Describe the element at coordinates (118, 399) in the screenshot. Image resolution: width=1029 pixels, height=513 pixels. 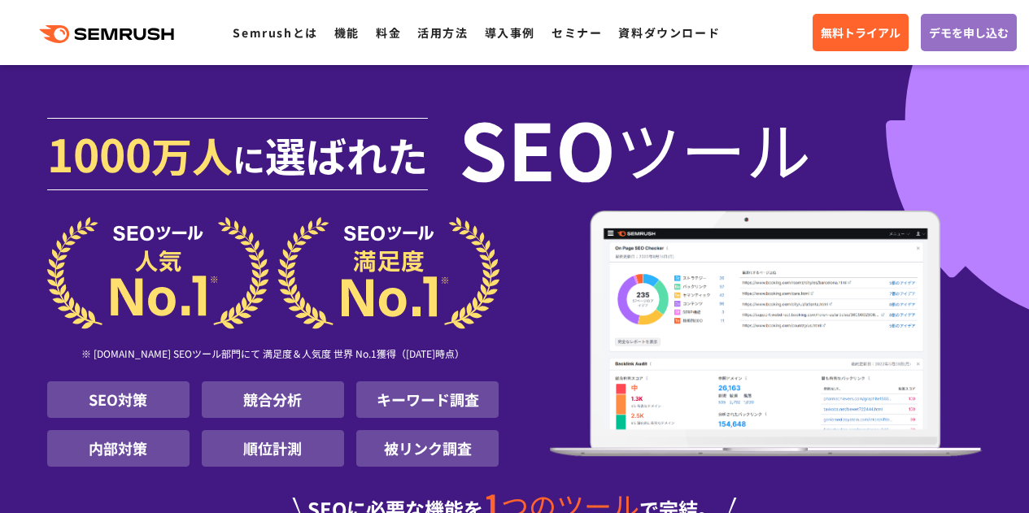
I see `li: SEO対策` at that location.